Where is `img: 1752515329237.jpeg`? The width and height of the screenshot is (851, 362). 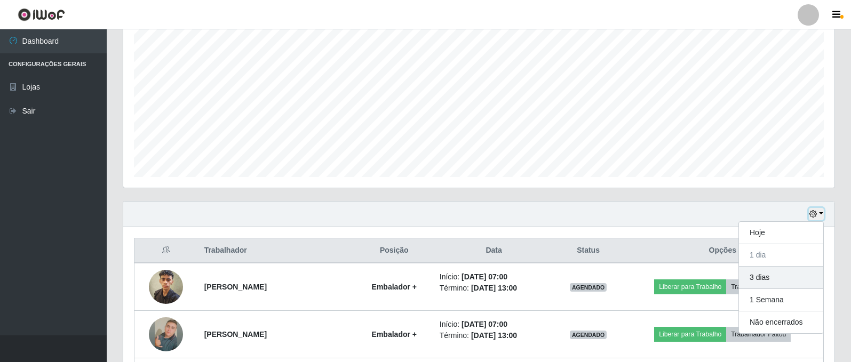
img: 1752515329237.jpeg is located at coordinates (166, 287).